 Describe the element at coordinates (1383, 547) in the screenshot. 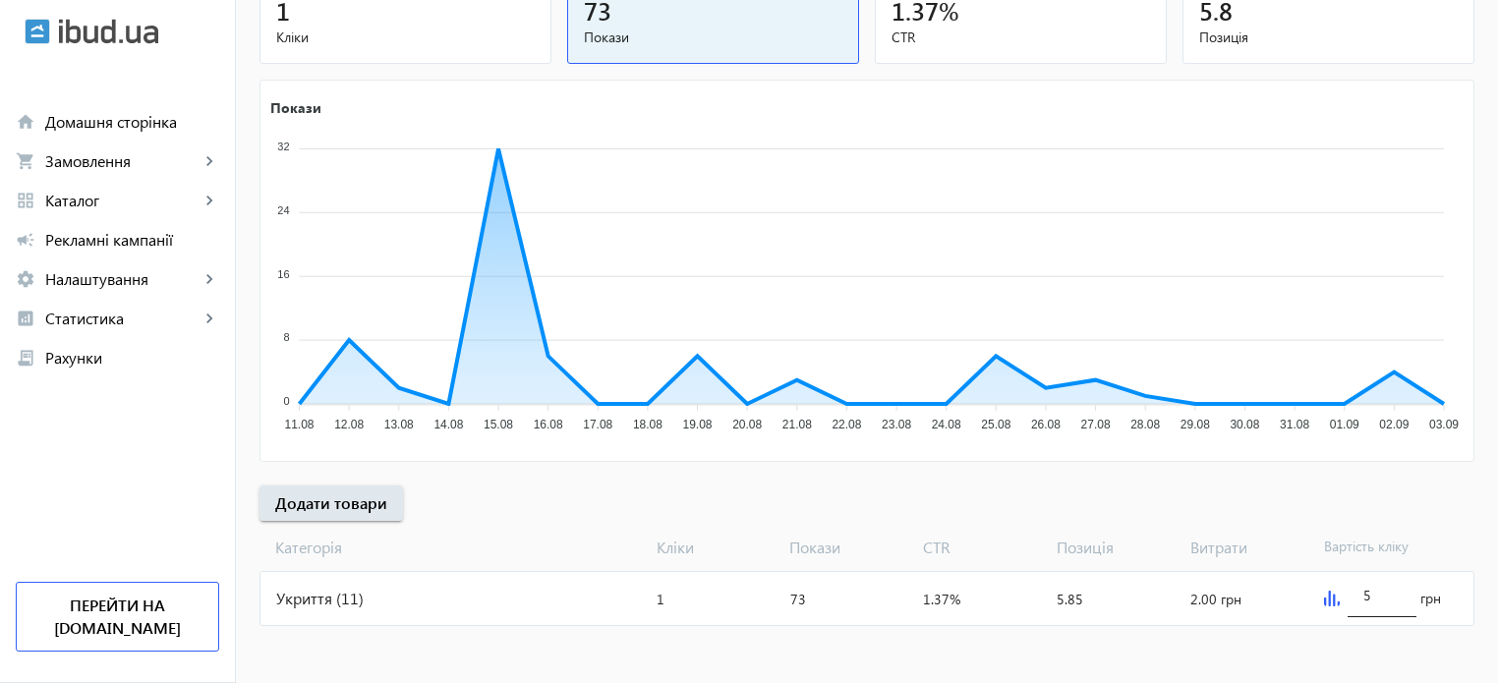

I see `span: Вартість кліку` at that location.